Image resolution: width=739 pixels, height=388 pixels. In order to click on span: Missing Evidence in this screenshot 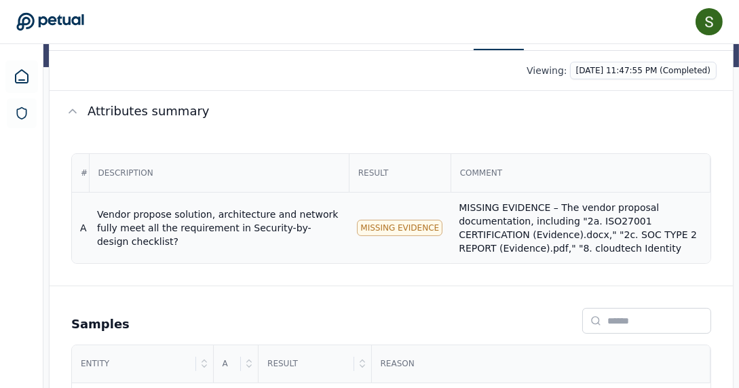, I will do `click(400, 228)`.